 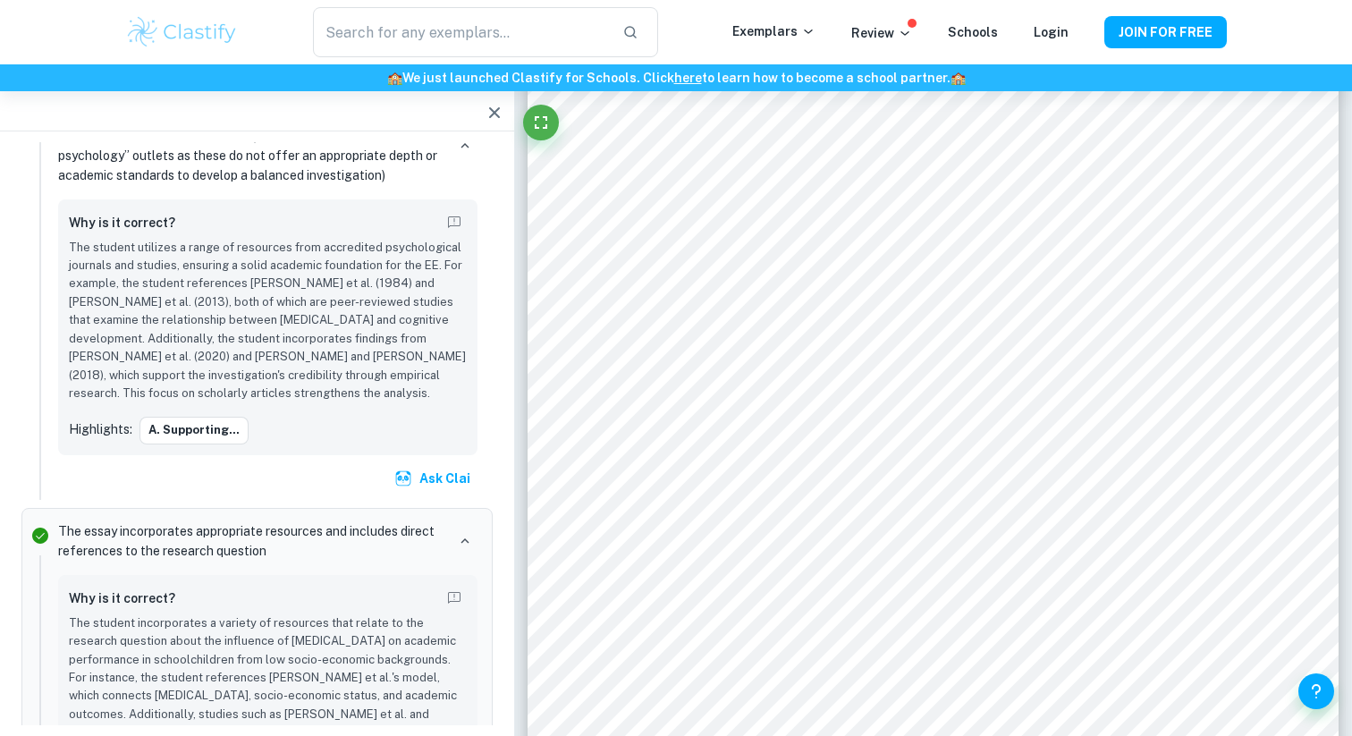 What do you see at coordinates (182, 32) in the screenshot?
I see `img: Clastify logo` at bounding box center [182, 32].